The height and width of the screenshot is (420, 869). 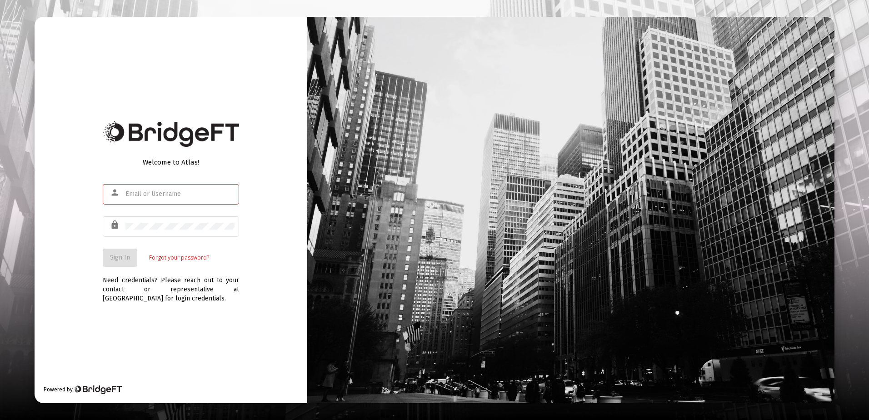 What do you see at coordinates (115, 193) in the screenshot?
I see `mat-icon: person` at bounding box center [115, 193].